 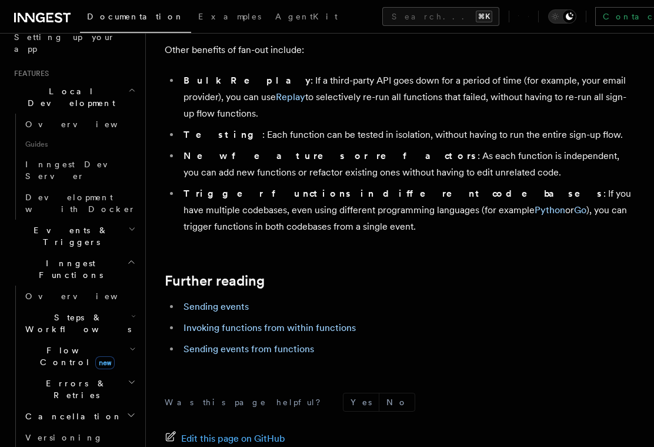 What do you see at coordinates (79, 170) in the screenshot?
I see `a: Inngest Dev Server` at bounding box center [79, 170].